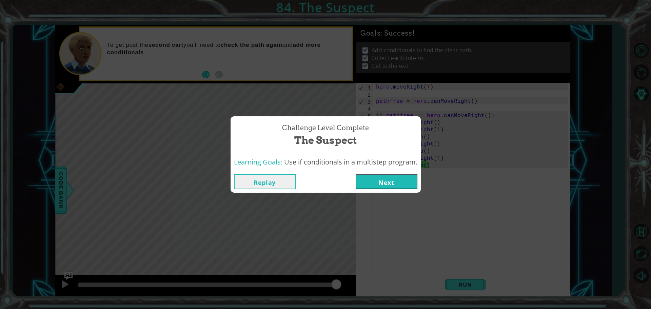  I want to click on span: Learning Goals:, so click(258, 162).